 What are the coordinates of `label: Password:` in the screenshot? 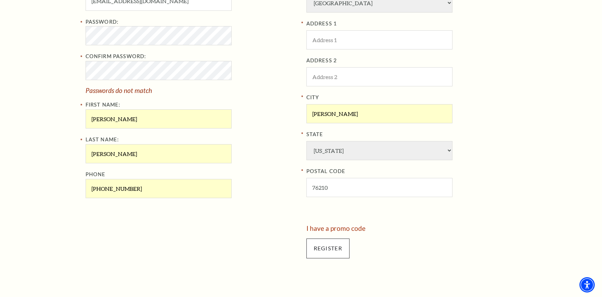 It's located at (102, 22).